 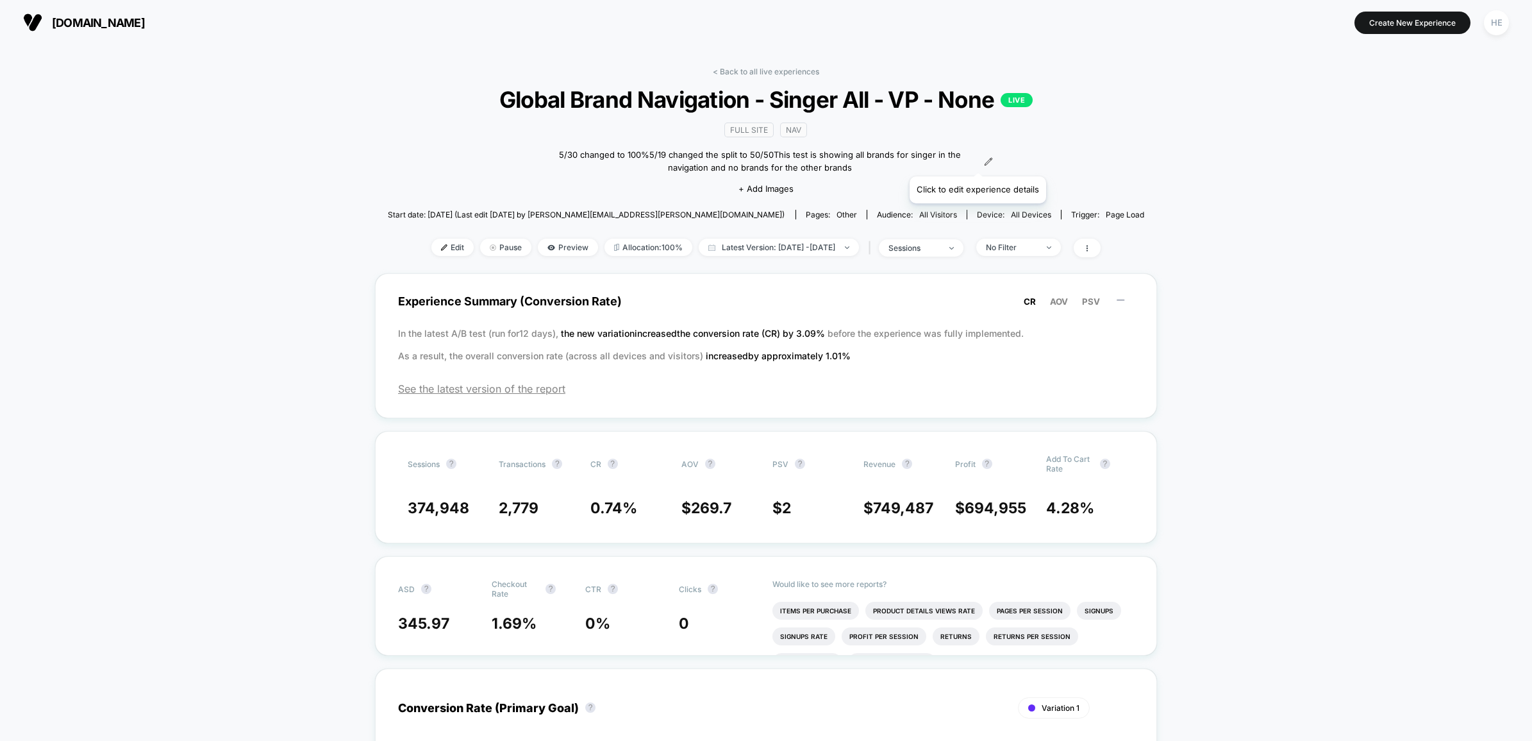 What do you see at coordinates (1091, 301) in the screenshot?
I see `button: PSV` at bounding box center [1091, 301].